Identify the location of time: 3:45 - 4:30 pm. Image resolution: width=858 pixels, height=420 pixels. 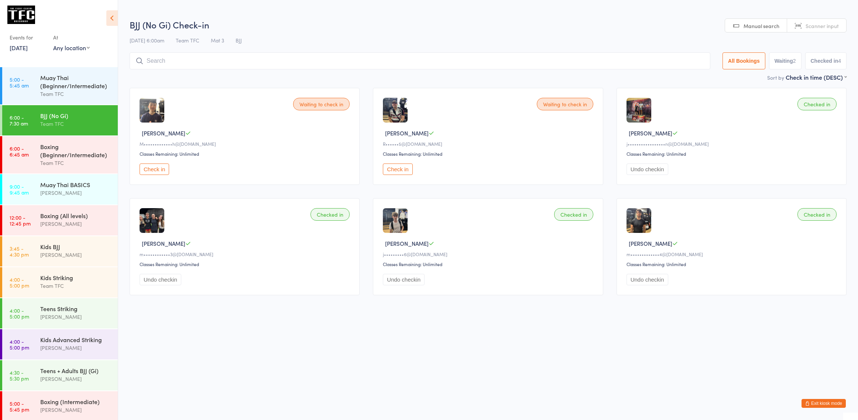
(19, 251).